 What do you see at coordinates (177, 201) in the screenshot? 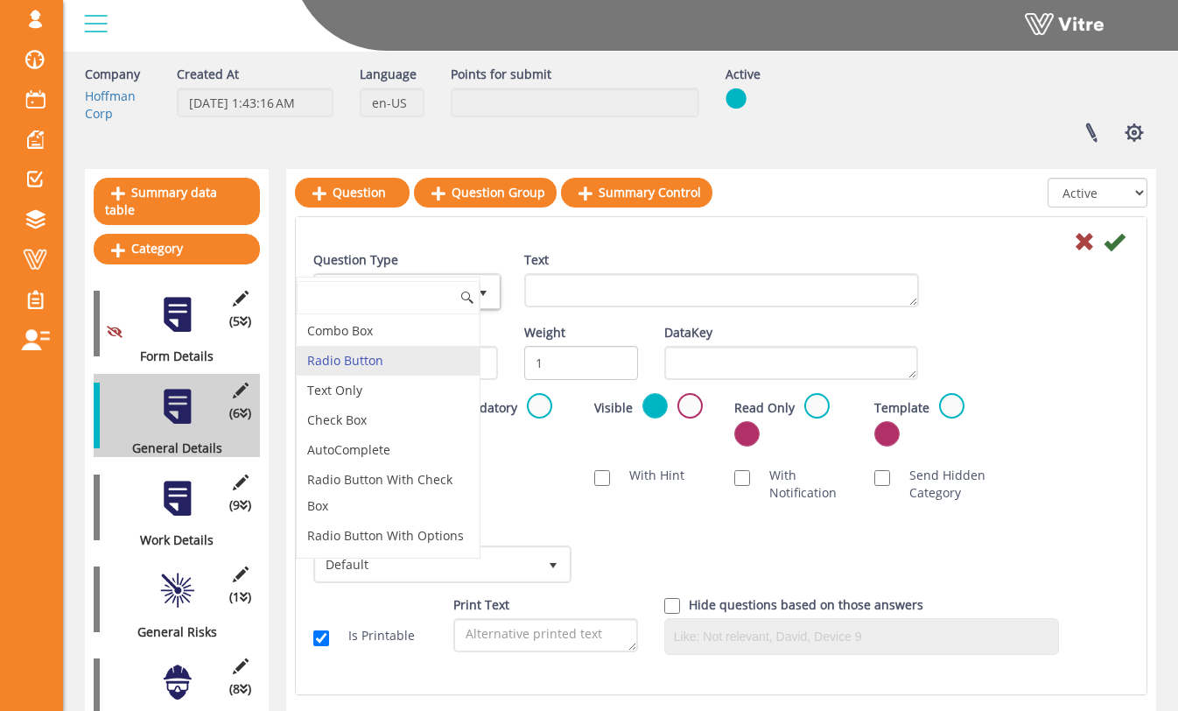
I see `a: Summary data table` at bounding box center [177, 201].